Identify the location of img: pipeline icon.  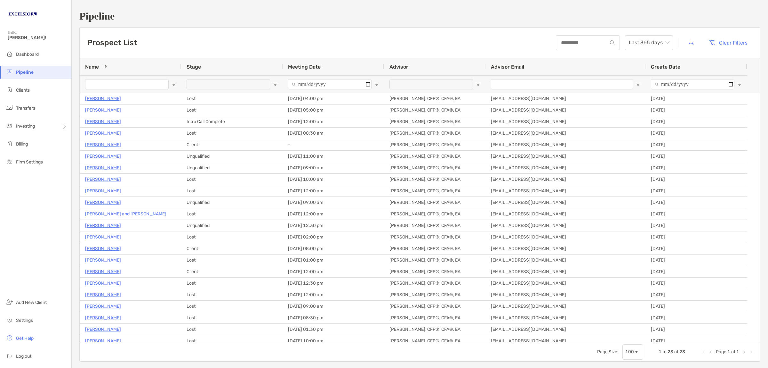
(10, 72).